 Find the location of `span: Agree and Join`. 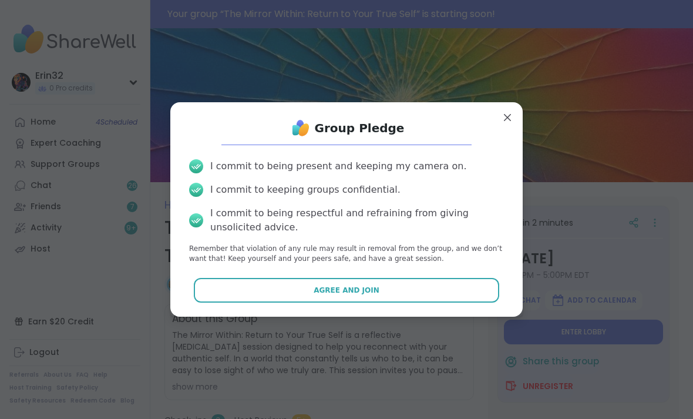

span: Agree and Join is located at coordinates (347, 290).